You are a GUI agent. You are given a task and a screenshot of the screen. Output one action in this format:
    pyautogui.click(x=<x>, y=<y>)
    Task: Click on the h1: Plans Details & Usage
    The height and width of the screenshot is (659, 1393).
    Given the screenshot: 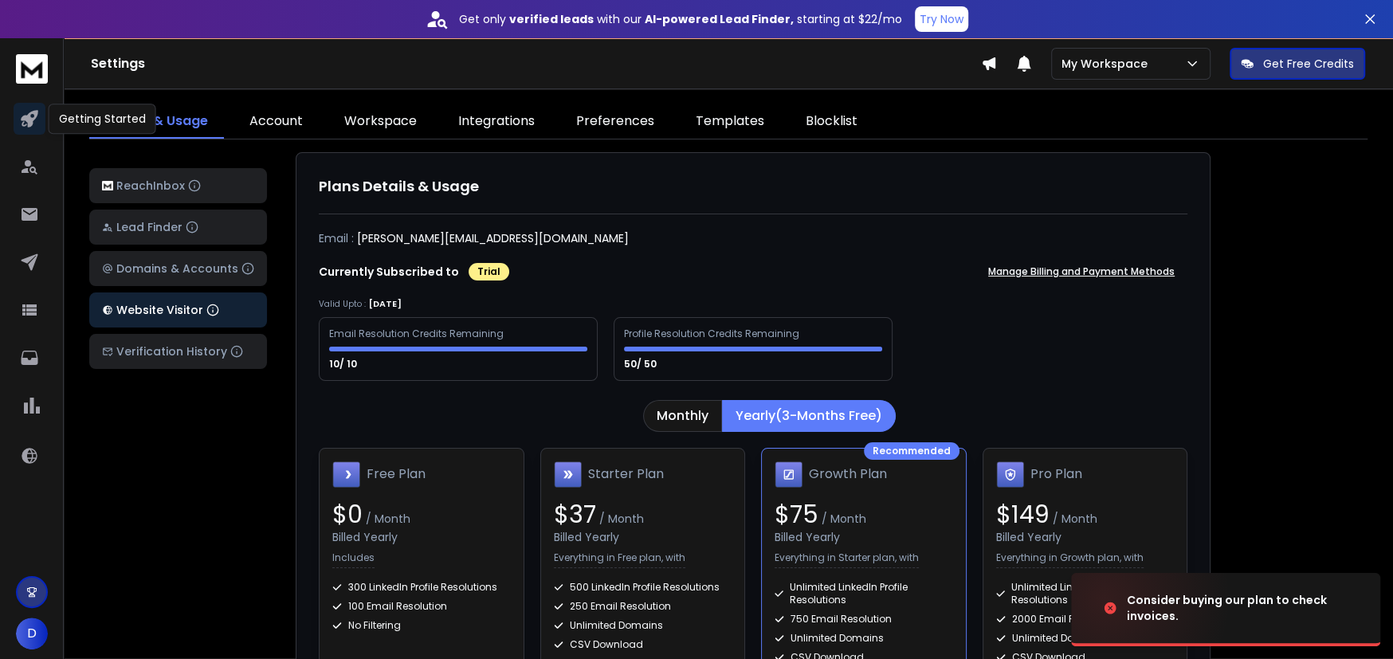 What is the action you would take?
    pyautogui.click(x=753, y=187)
    